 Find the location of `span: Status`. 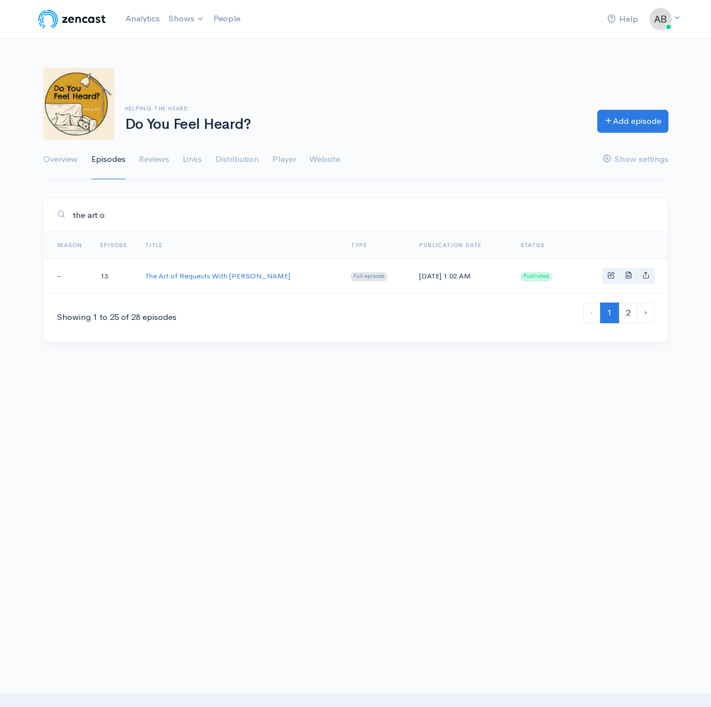

span: Status is located at coordinates (532, 245).